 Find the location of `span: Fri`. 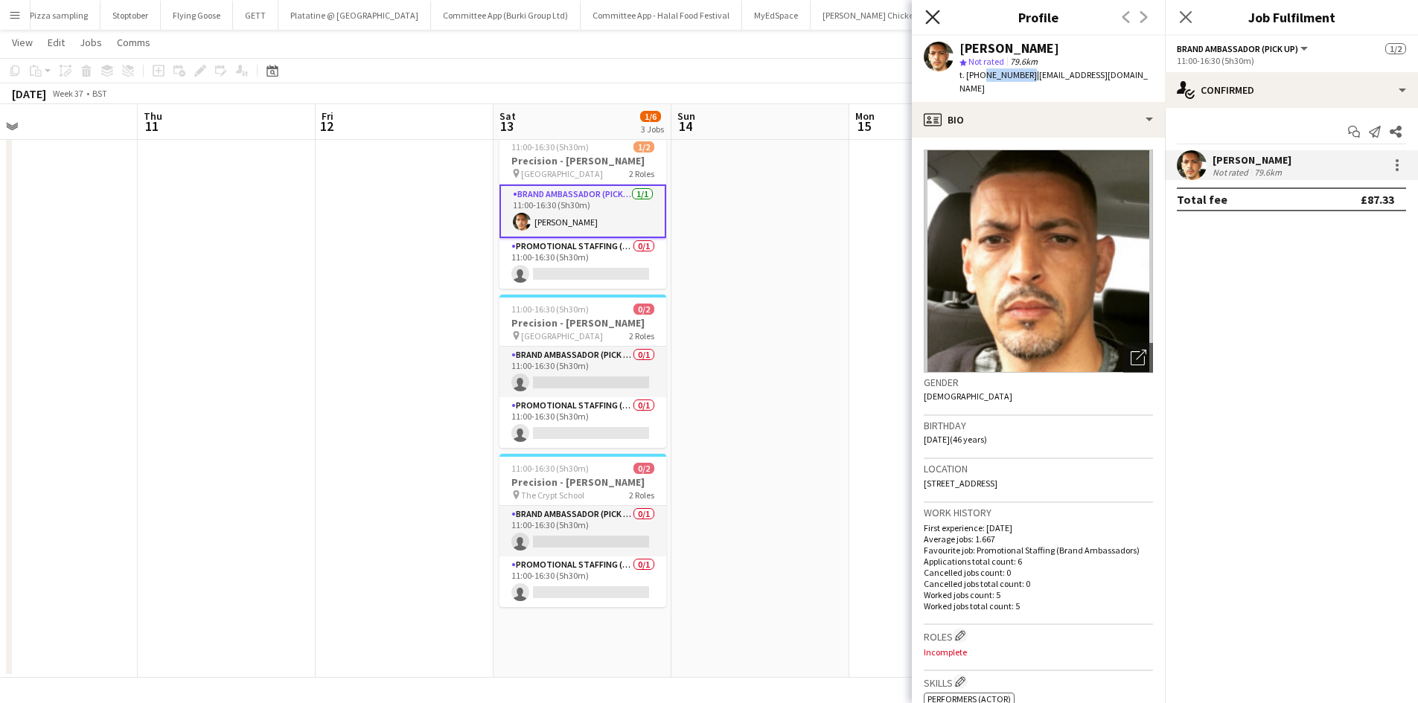

span: Fri is located at coordinates (328, 116).